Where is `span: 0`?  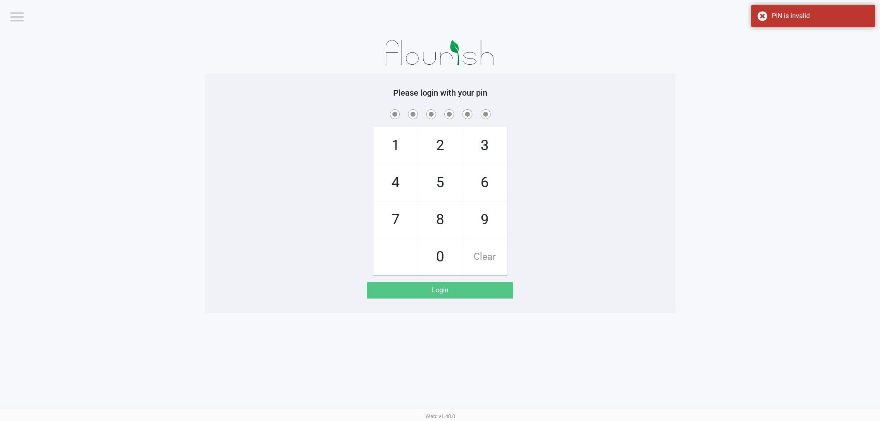
span: 0 is located at coordinates (440, 257).